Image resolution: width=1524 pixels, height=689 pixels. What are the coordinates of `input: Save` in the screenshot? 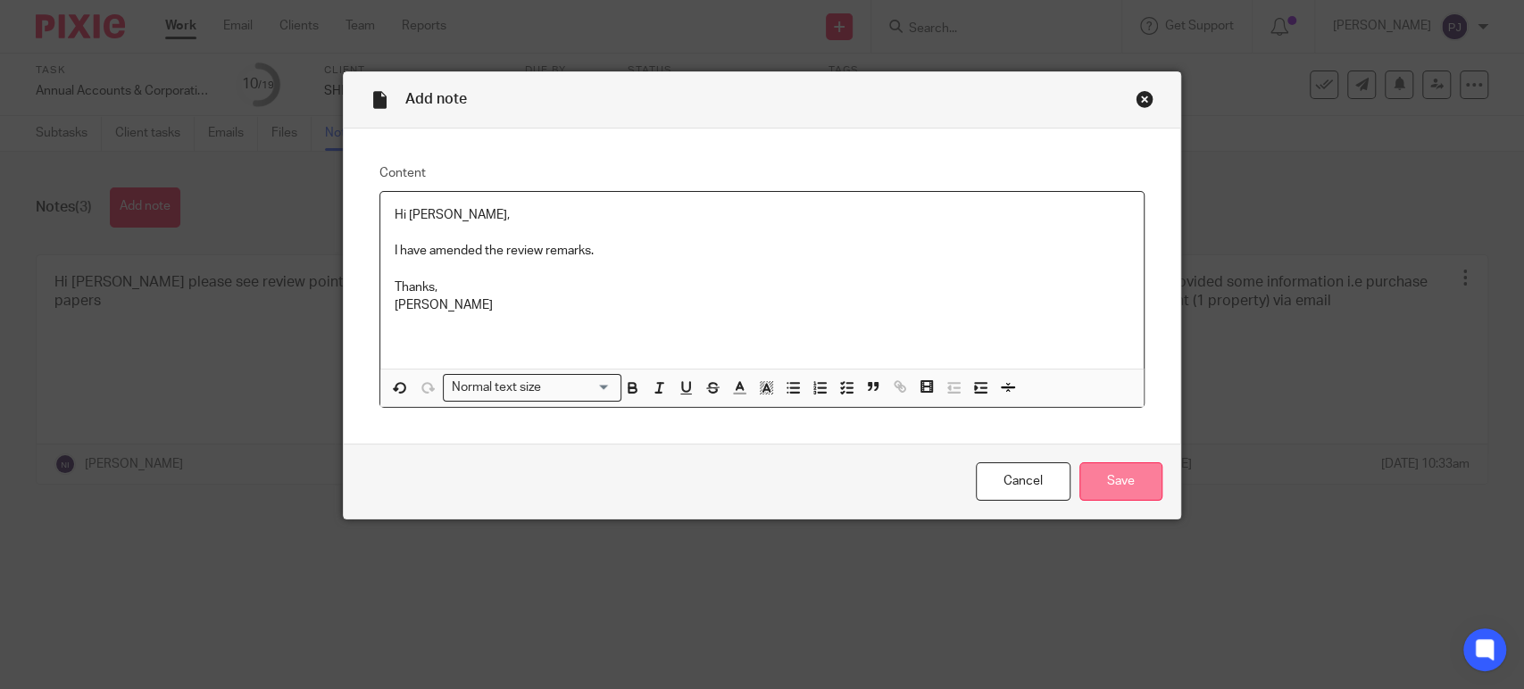 It's located at (1121, 481).